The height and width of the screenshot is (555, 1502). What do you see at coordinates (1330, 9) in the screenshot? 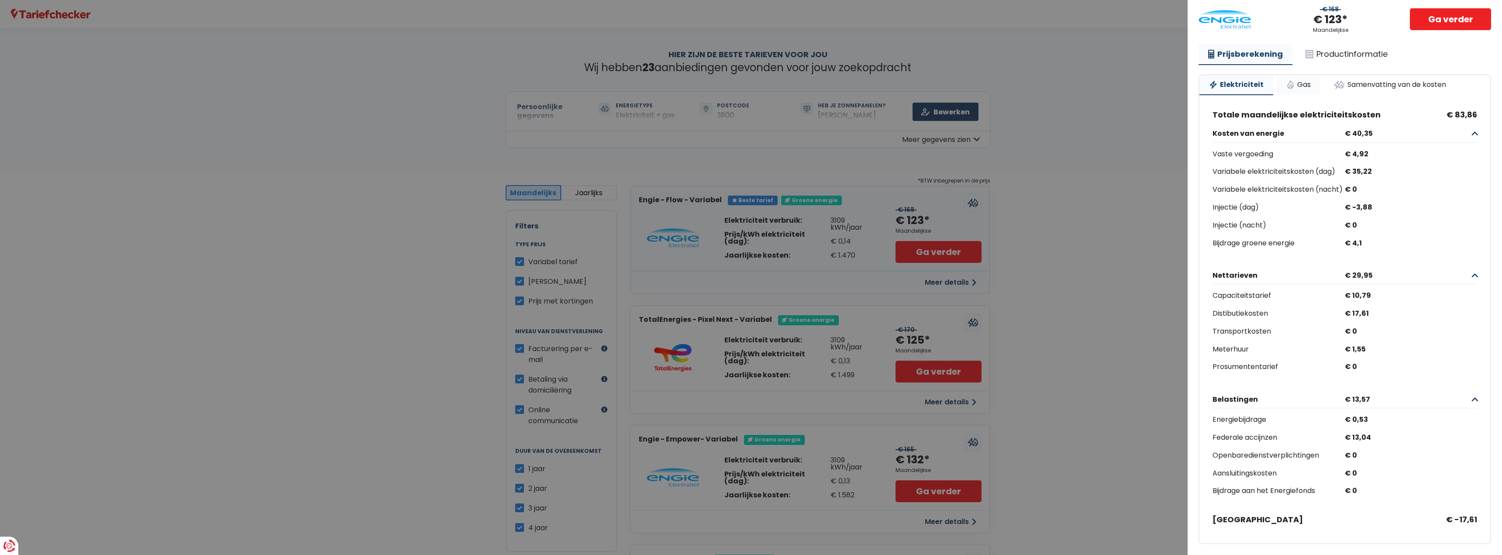
I see `div: € 168` at bounding box center [1330, 9].